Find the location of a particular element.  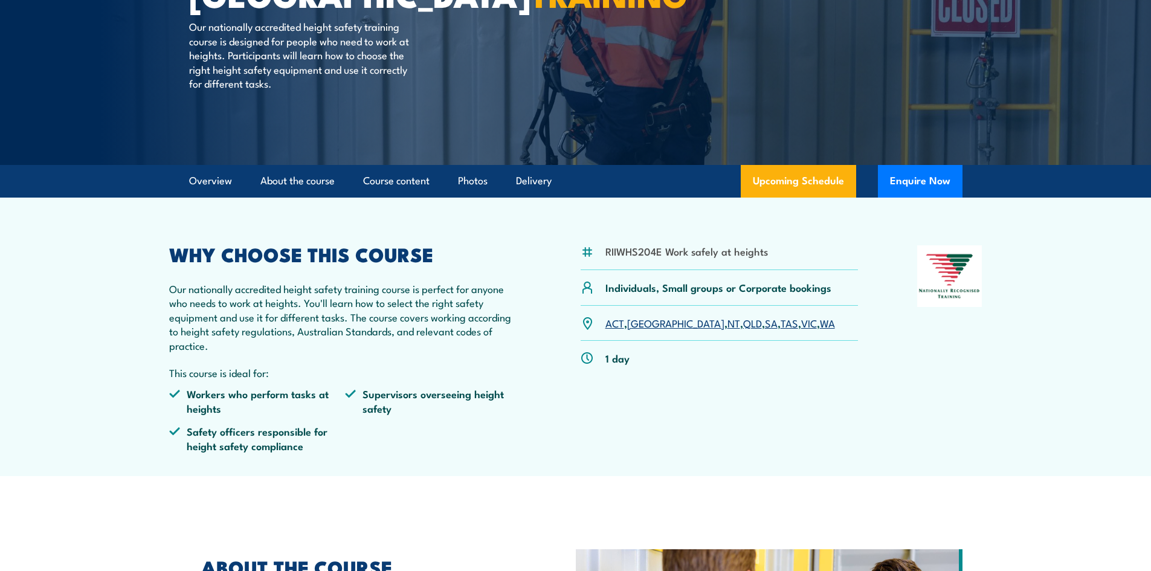

a: Delivery is located at coordinates (534, 181).